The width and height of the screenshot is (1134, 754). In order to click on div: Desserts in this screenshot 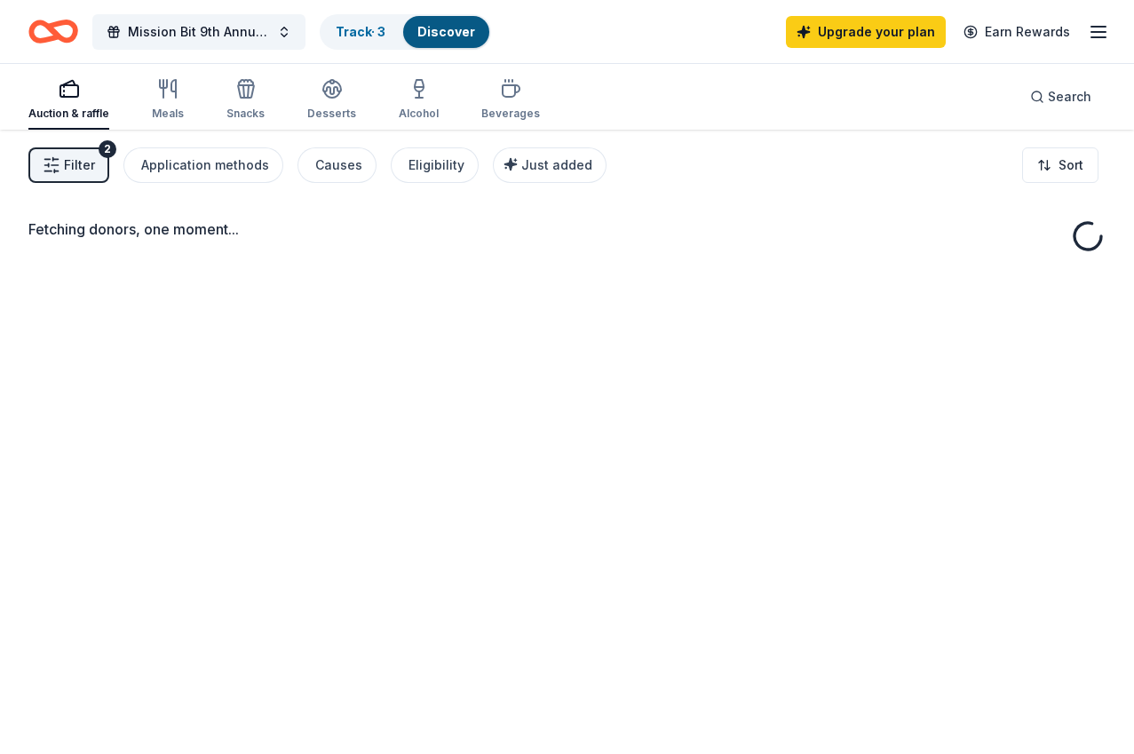, I will do `click(331, 114)`.